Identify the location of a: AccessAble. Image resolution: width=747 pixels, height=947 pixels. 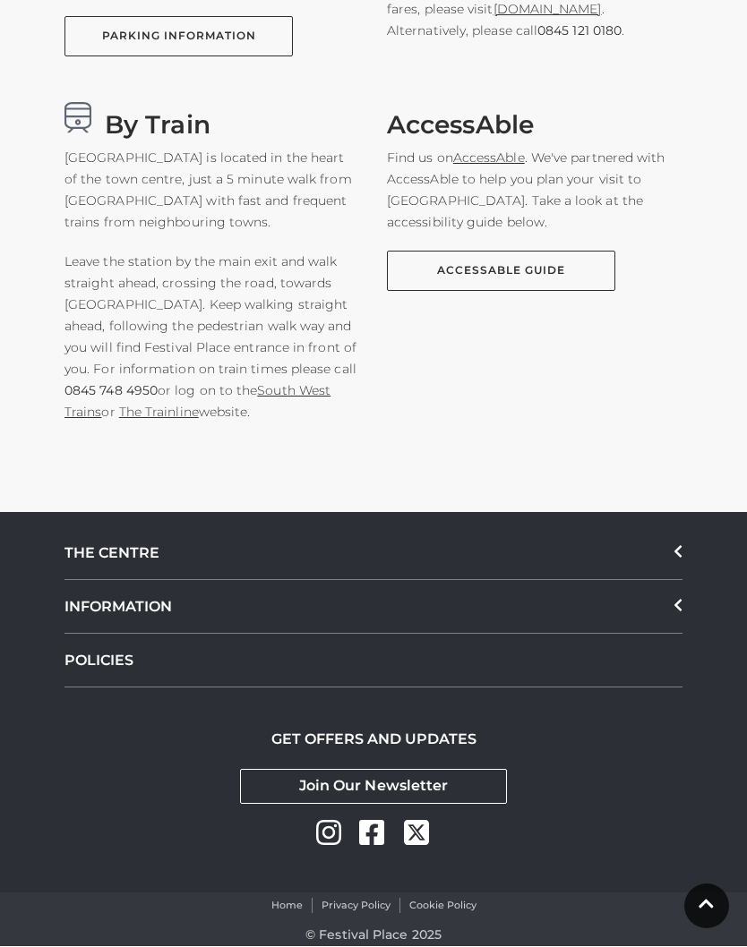
(489, 158).